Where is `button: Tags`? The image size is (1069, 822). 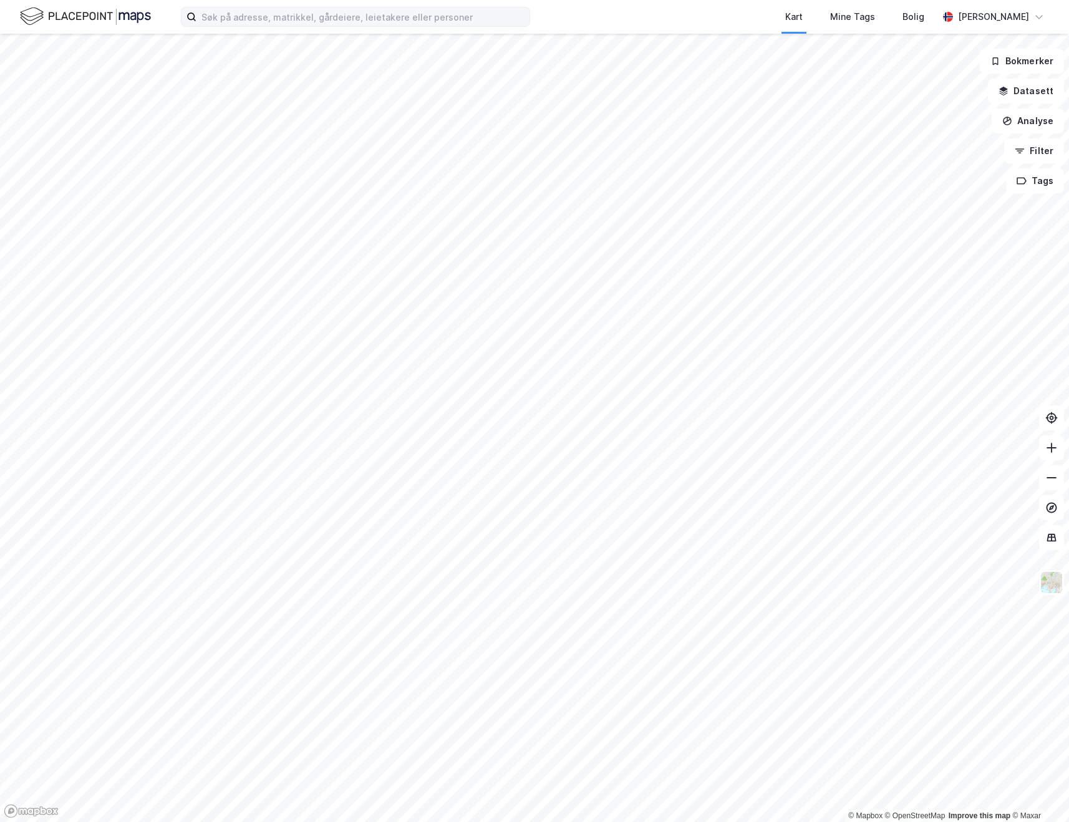
button: Tags is located at coordinates (1034, 181).